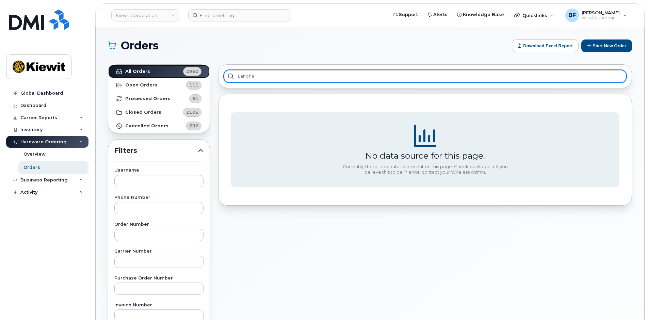 This screenshot has height=320, width=648. What do you see at coordinates (159, 251) in the screenshot?
I see `label: Carrier Number` at bounding box center [159, 251].